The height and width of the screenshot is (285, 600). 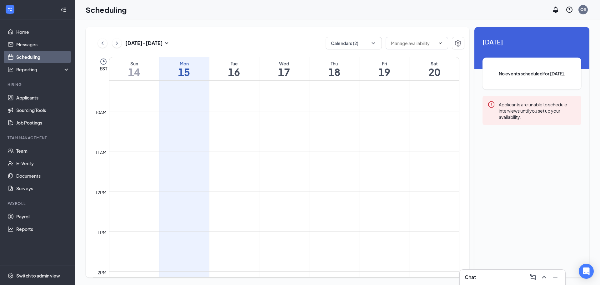 I want to click on svg: WorkstreamLogo, so click(x=10, y=9).